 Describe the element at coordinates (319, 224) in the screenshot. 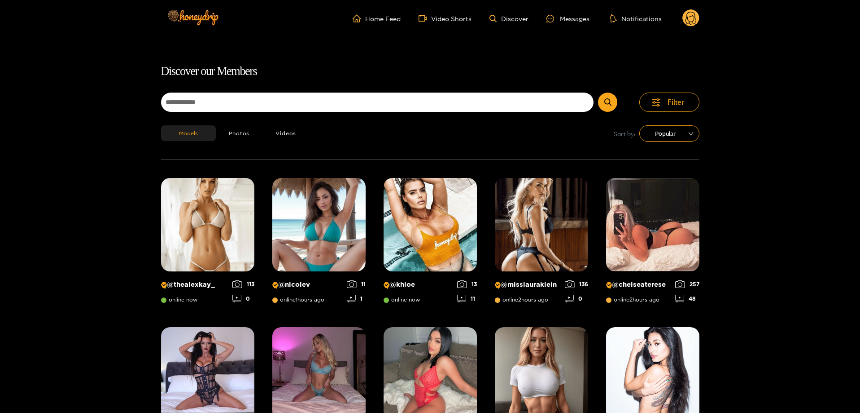

I see `img: Creator Profile Image: nicolev` at that location.